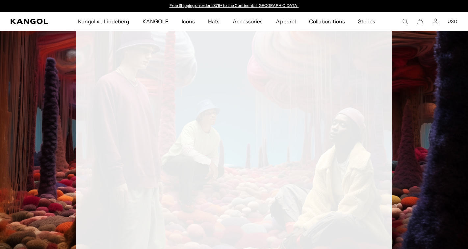 This screenshot has height=249, width=468. What do you see at coordinates (420, 21) in the screenshot?
I see `button: Cart` at bounding box center [420, 21].